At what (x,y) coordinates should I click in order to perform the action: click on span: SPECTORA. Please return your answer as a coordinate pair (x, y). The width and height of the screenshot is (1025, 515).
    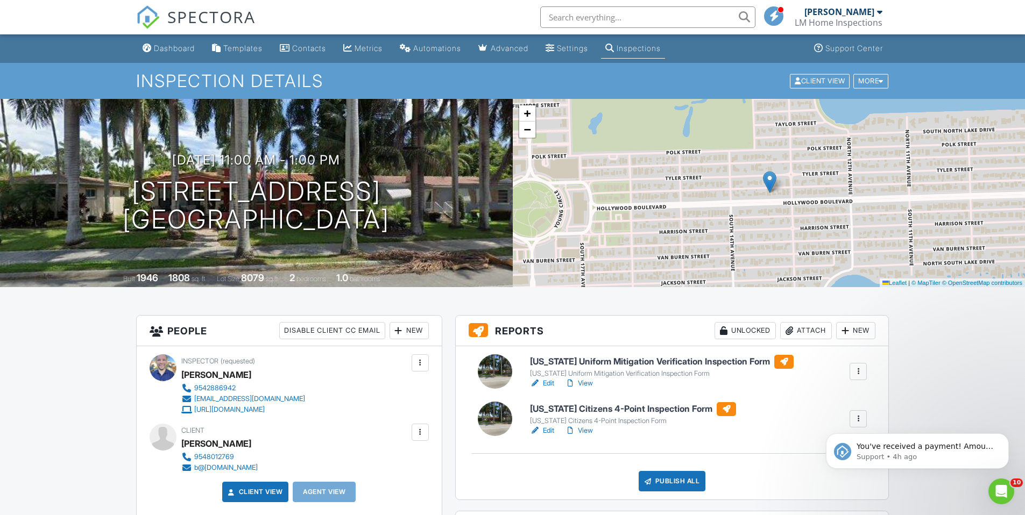
    Looking at the image, I should click on (211, 17).